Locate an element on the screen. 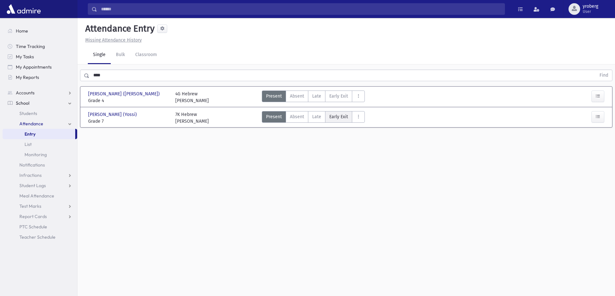 This screenshot has height=296, width=615. a: Notifications is located at coordinates (40, 165).